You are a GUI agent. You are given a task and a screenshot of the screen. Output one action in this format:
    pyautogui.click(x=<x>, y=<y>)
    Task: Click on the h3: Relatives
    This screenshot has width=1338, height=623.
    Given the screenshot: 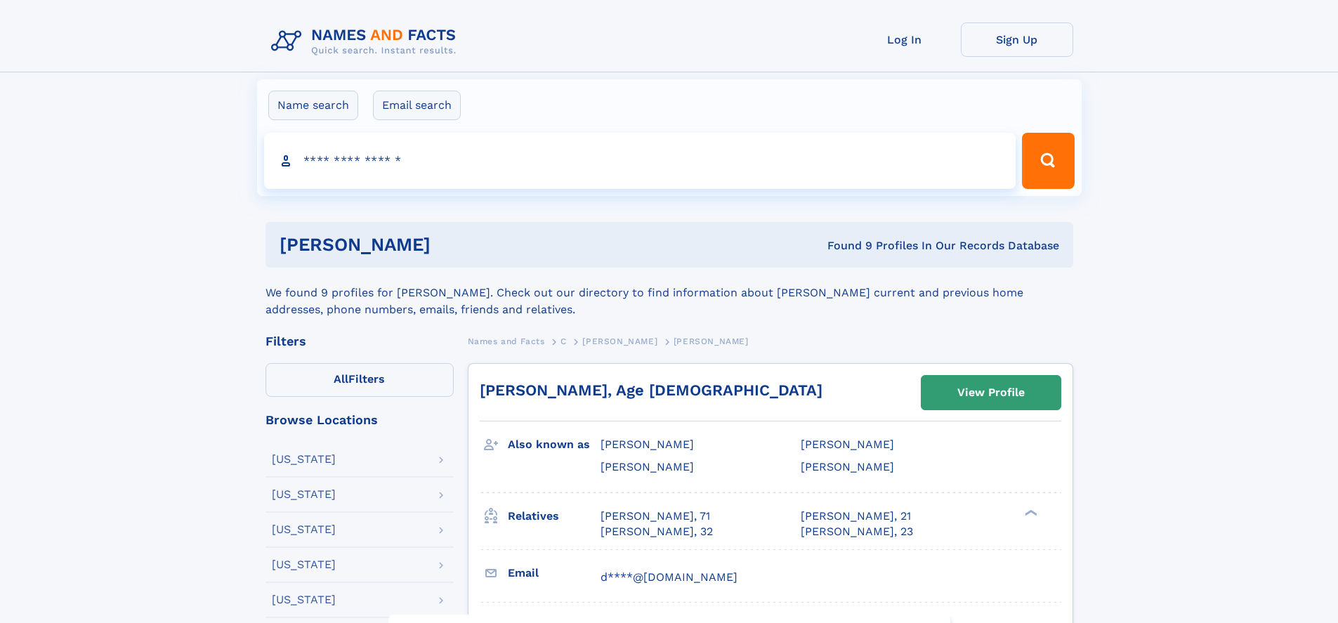 What is the action you would take?
    pyautogui.click(x=554, y=516)
    